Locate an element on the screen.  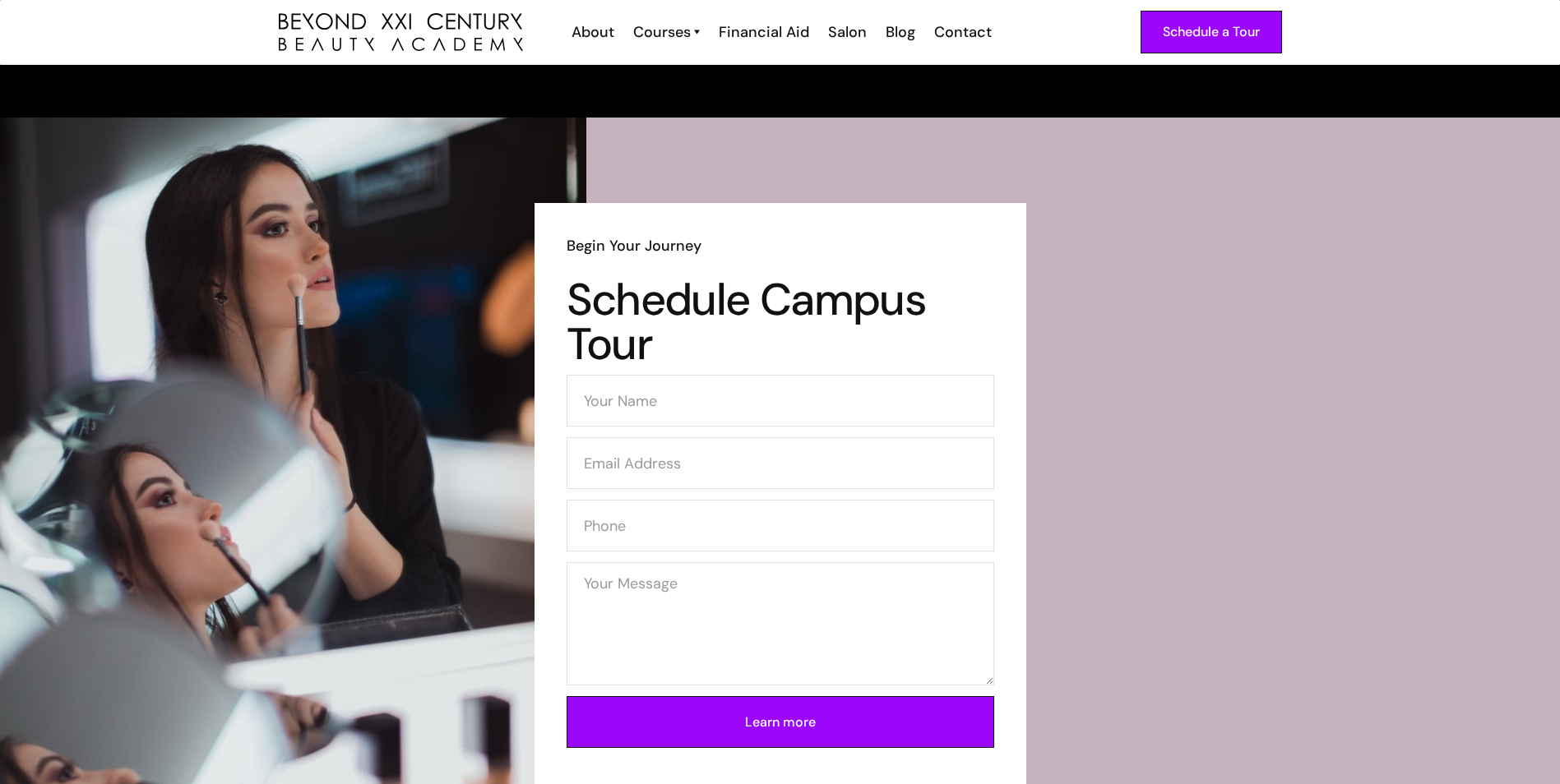
div: About is located at coordinates (593, 32).